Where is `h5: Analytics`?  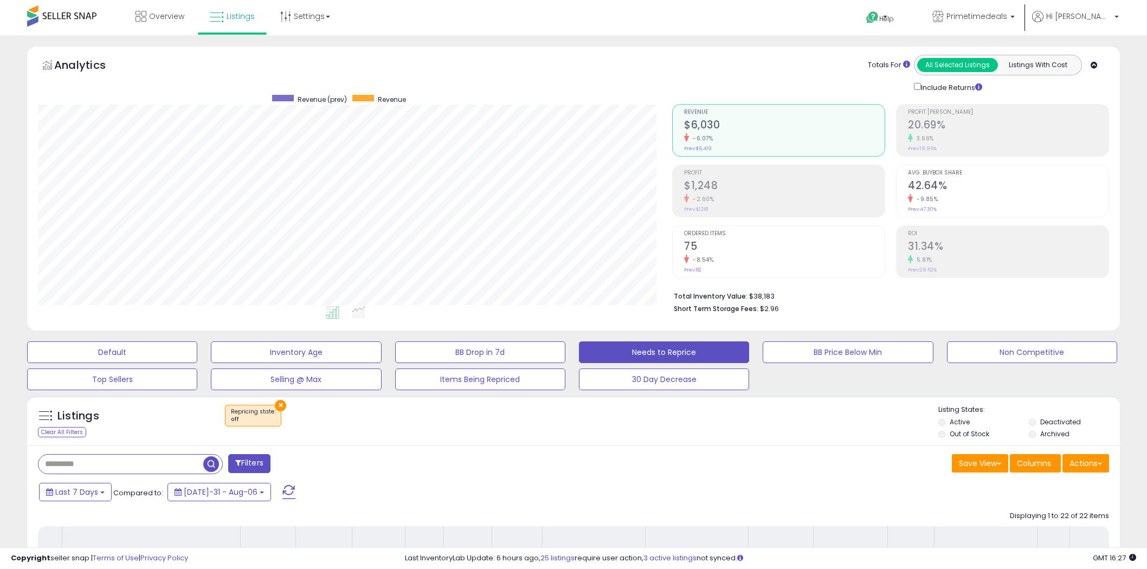 h5: Analytics is located at coordinates (90, 66).